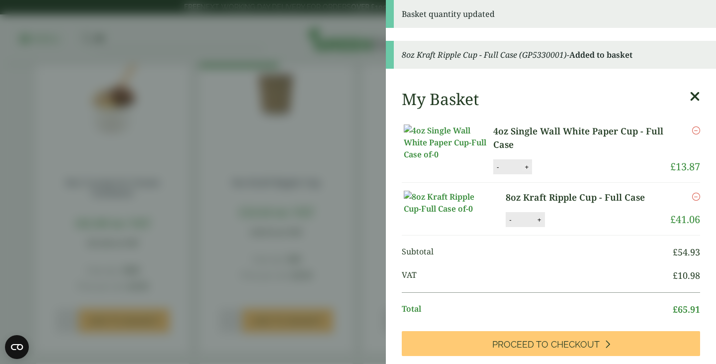 The image size is (716, 364). I want to click on span: Total, so click(537, 309).